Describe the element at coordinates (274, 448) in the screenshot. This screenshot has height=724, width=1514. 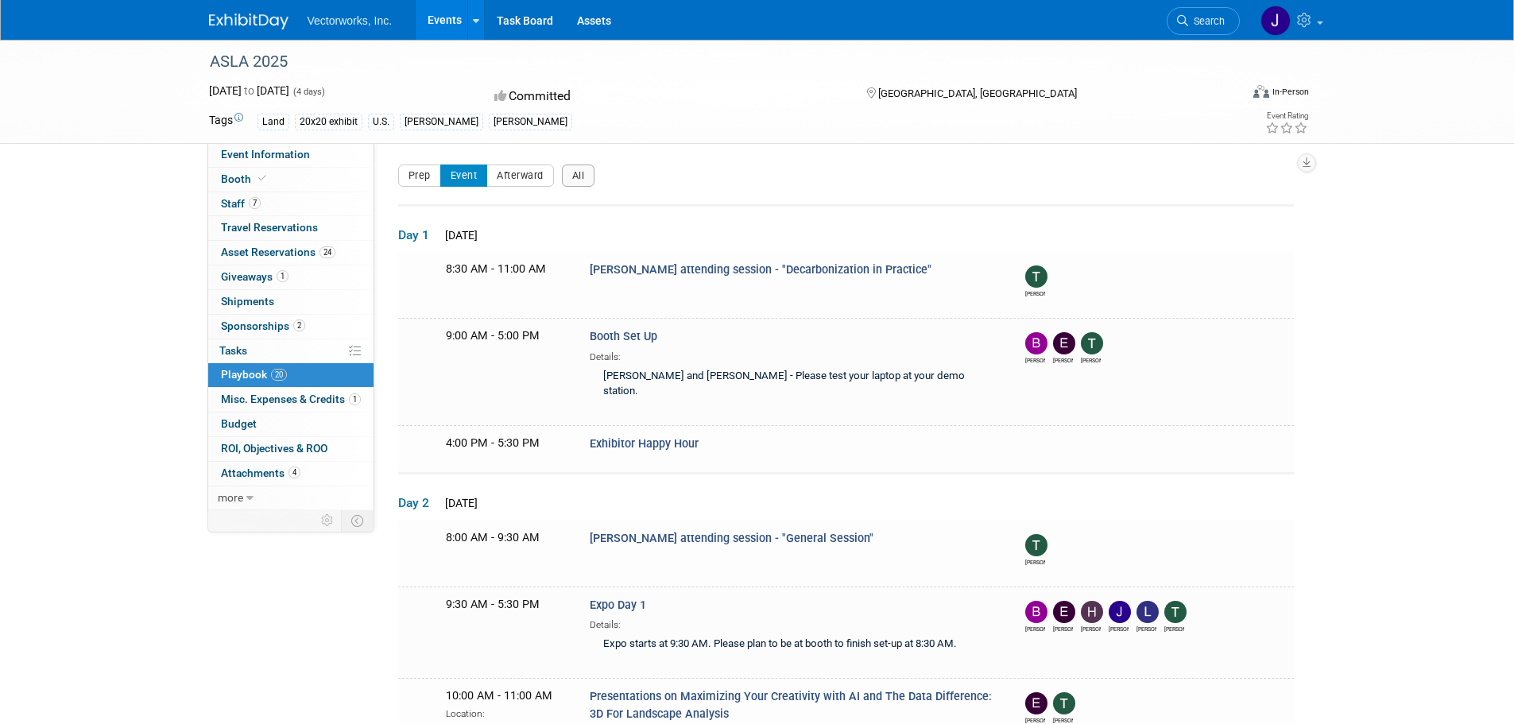
I see `span: ROI, Objectives & ROO` at that location.